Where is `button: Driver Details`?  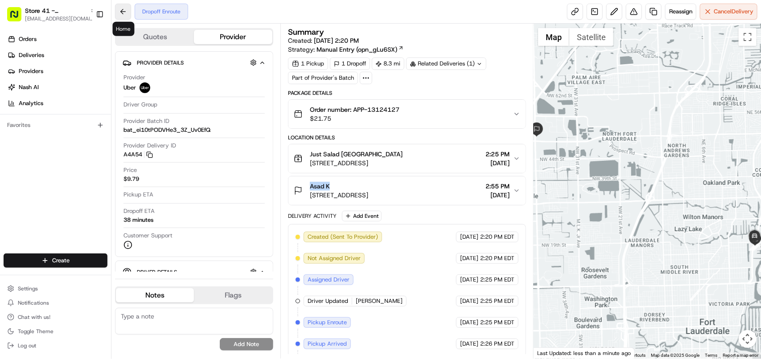
button: Driver Details is located at coordinates (194, 272).